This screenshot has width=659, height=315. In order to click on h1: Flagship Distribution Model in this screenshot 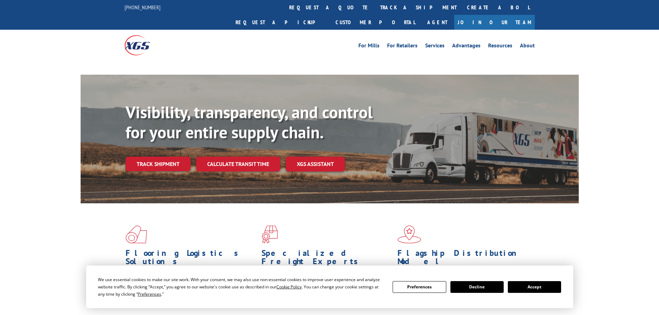, I will do `click(463, 259)`.